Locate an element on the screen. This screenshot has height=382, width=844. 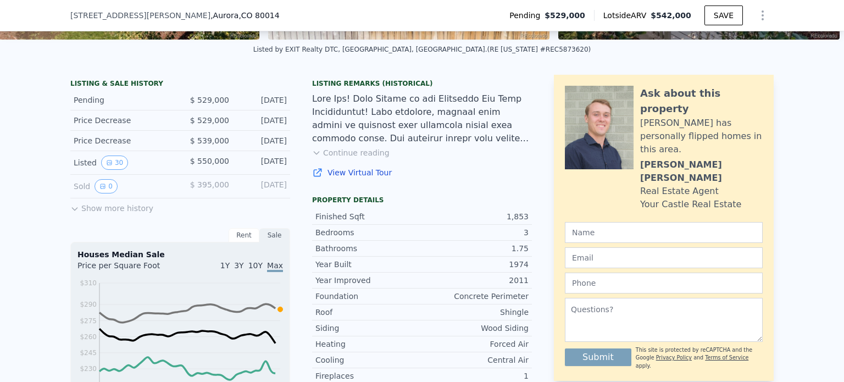
div: Foundation is located at coordinates (369, 296).